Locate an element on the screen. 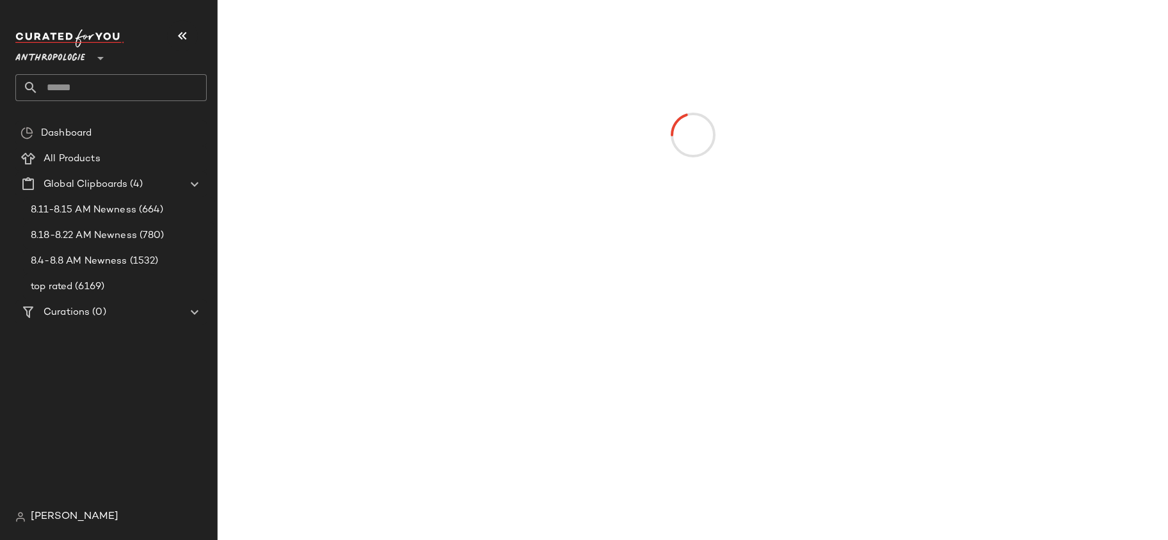  img: cfy_white_logo.C9jOOHJF.svg is located at coordinates (70, 38).